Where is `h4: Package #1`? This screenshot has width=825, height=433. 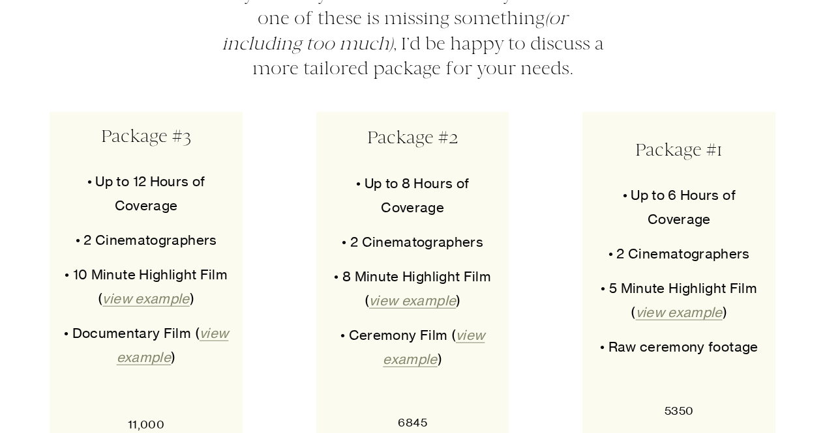
h4: Package #1 is located at coordinates (679, 150).